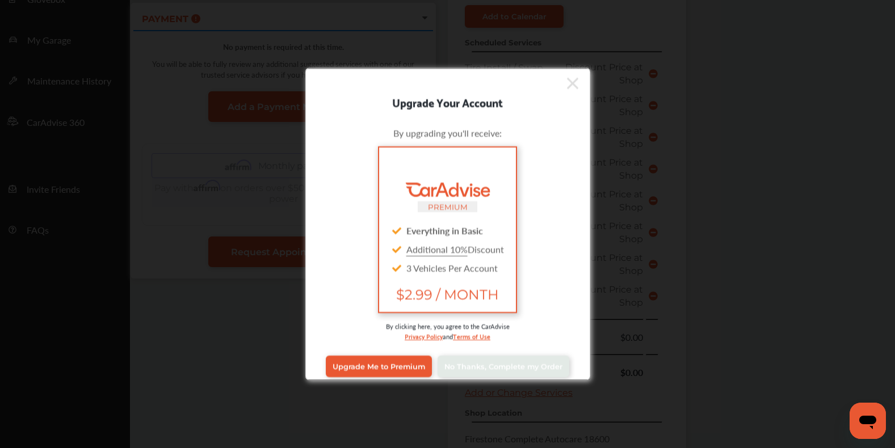 The width and height of the screenshot is (895, 448). Describe the element at coordinates (503, 366) in the screenshot. I see `span: No Thanks, Complete my Order` at that location.